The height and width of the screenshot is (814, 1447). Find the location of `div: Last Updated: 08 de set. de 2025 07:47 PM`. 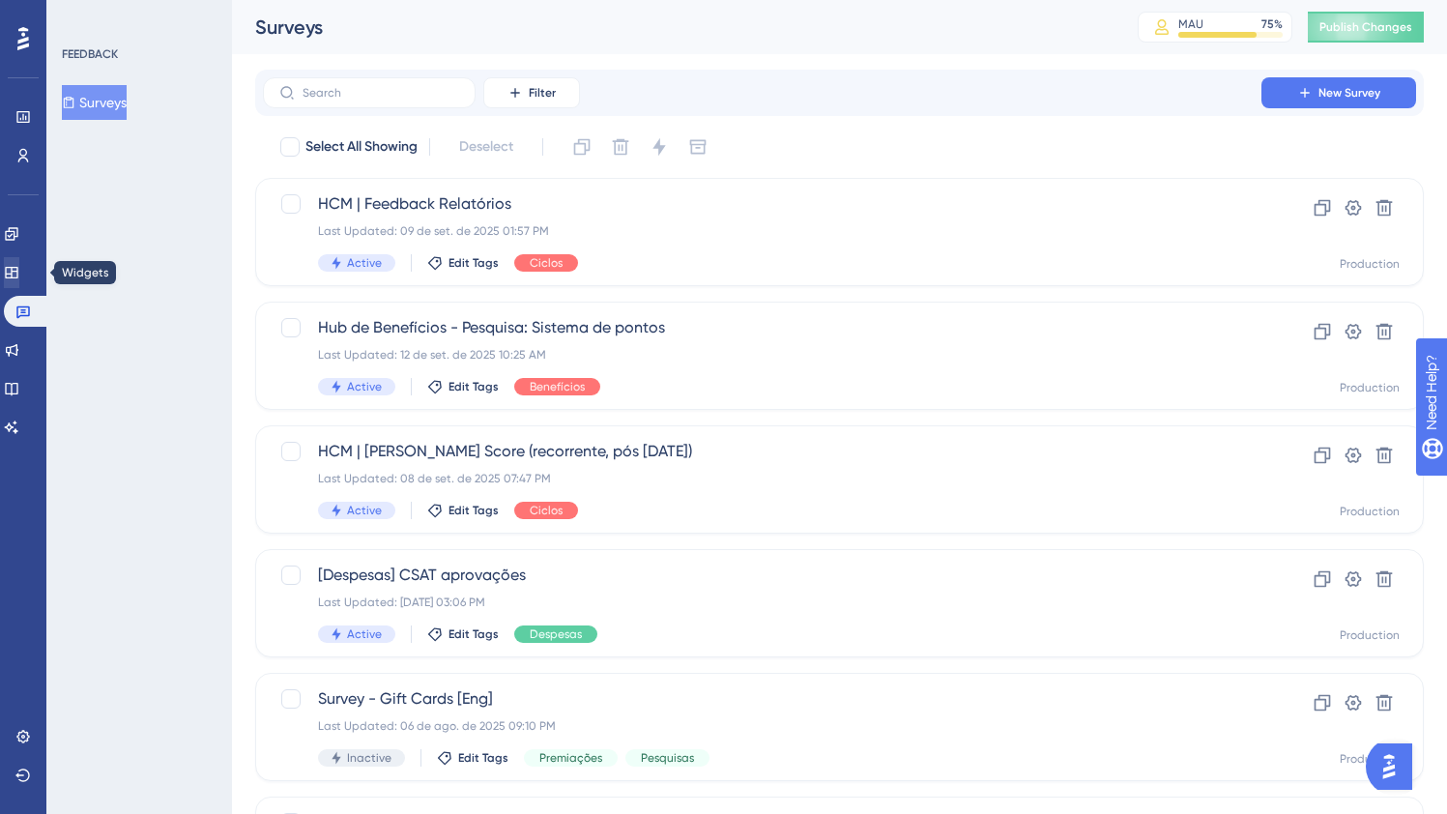

div: Last Updated: 08 de set. de 2025 07:47 PM is located at coordinates (762, 479).